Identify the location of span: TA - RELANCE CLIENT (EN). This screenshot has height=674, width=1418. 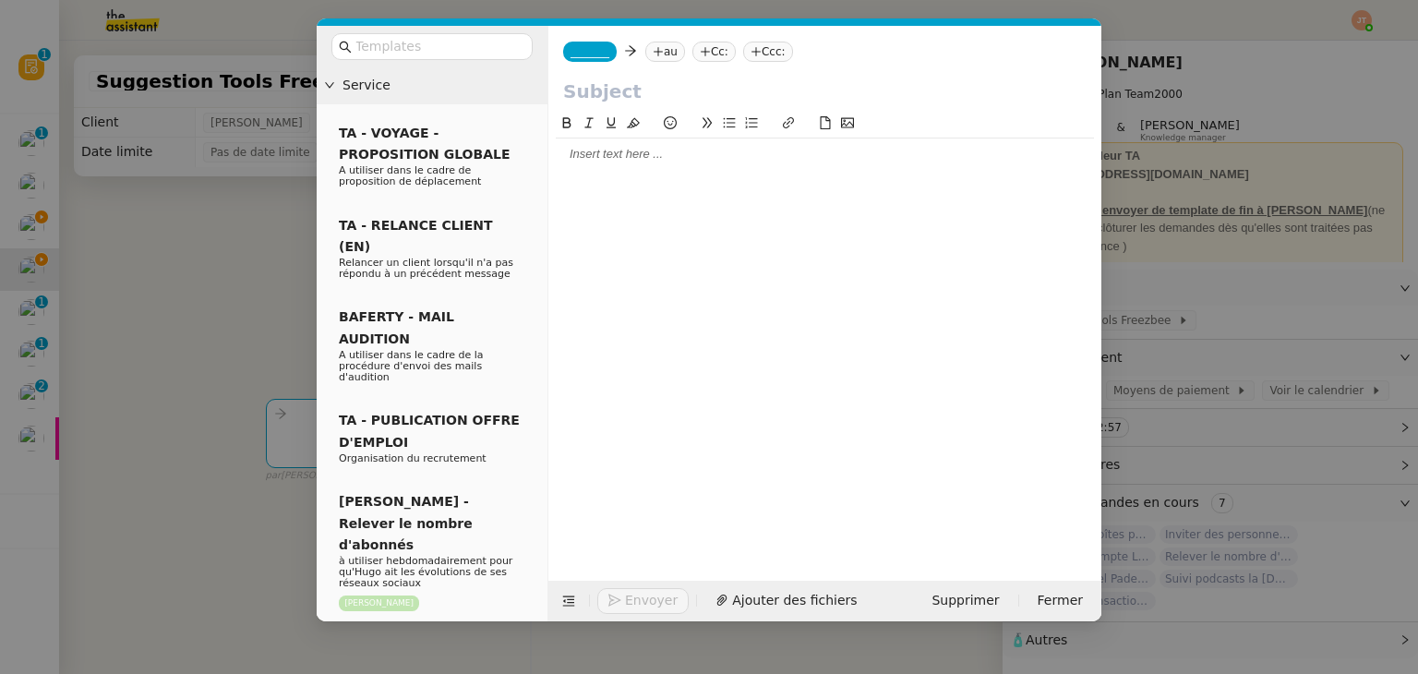
(415, 235).